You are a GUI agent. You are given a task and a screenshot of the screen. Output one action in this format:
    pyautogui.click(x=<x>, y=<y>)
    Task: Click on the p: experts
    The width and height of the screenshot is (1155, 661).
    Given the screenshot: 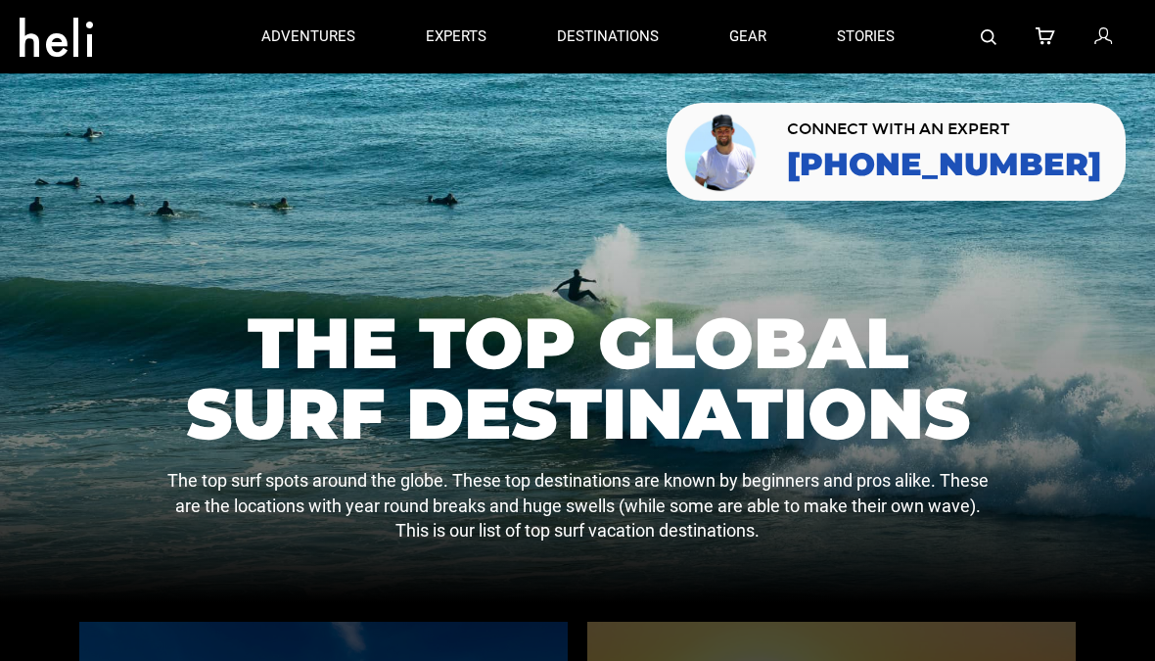 What is the action you would take?
    pyautogui.click(x=456, y=36)
    